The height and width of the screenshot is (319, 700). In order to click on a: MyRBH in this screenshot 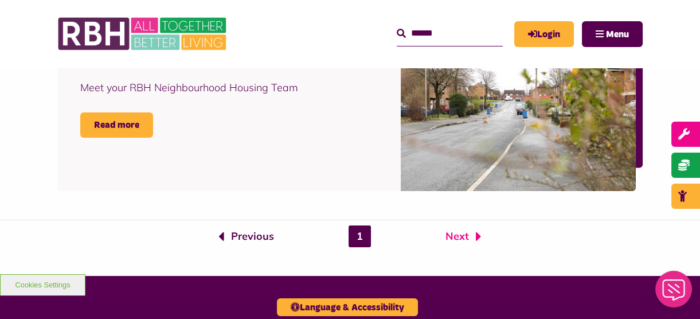, I will do `click(544, 34)`.